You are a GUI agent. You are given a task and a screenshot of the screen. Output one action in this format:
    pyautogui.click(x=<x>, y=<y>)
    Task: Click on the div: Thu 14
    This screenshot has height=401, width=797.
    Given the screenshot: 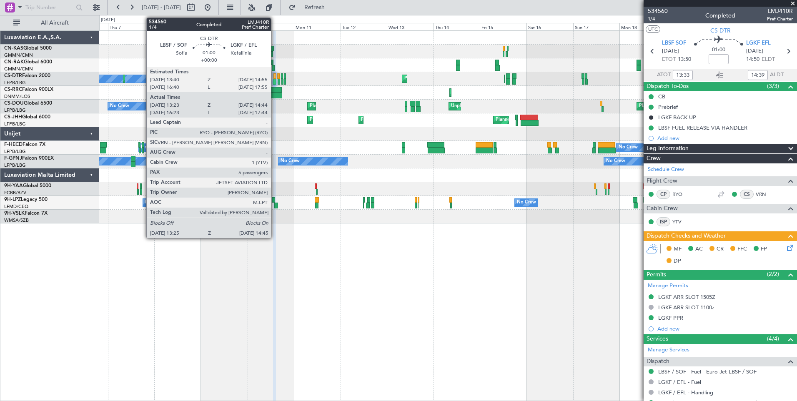 What is the action you would take?
    pyautogui.click(x=457, y=27)
    